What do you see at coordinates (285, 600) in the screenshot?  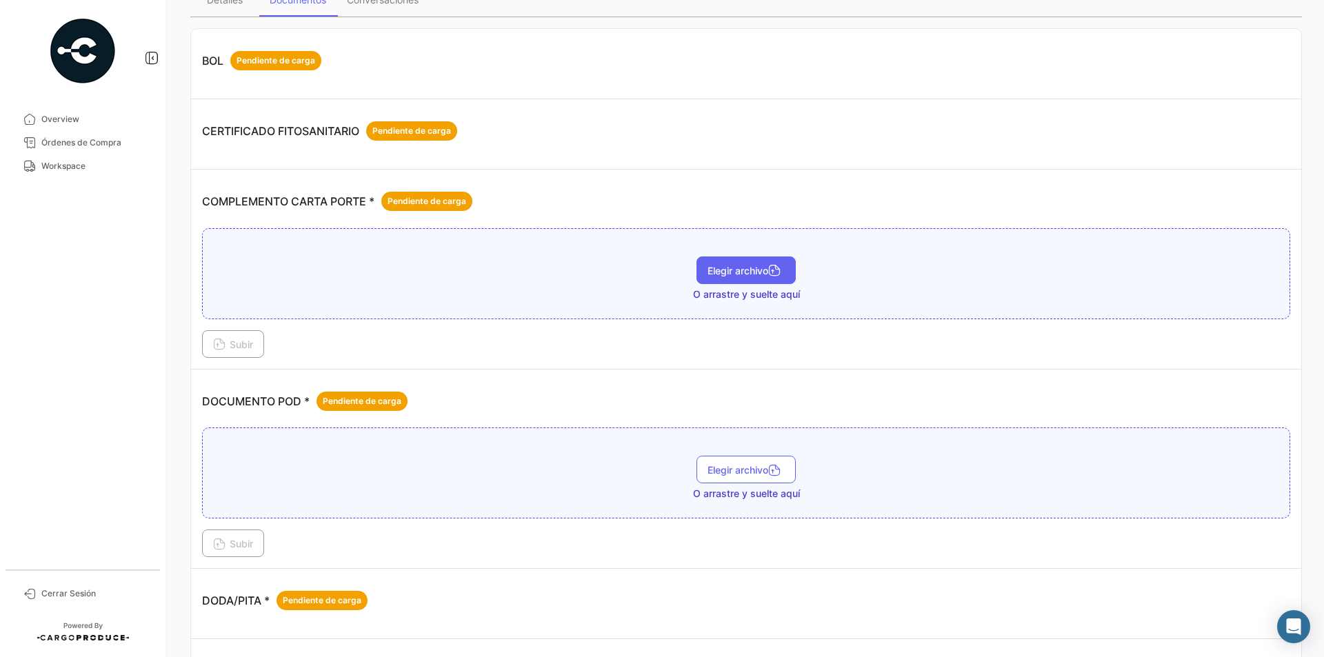 I see `p: DODA/PITA *` at bounding box center [285, 600].